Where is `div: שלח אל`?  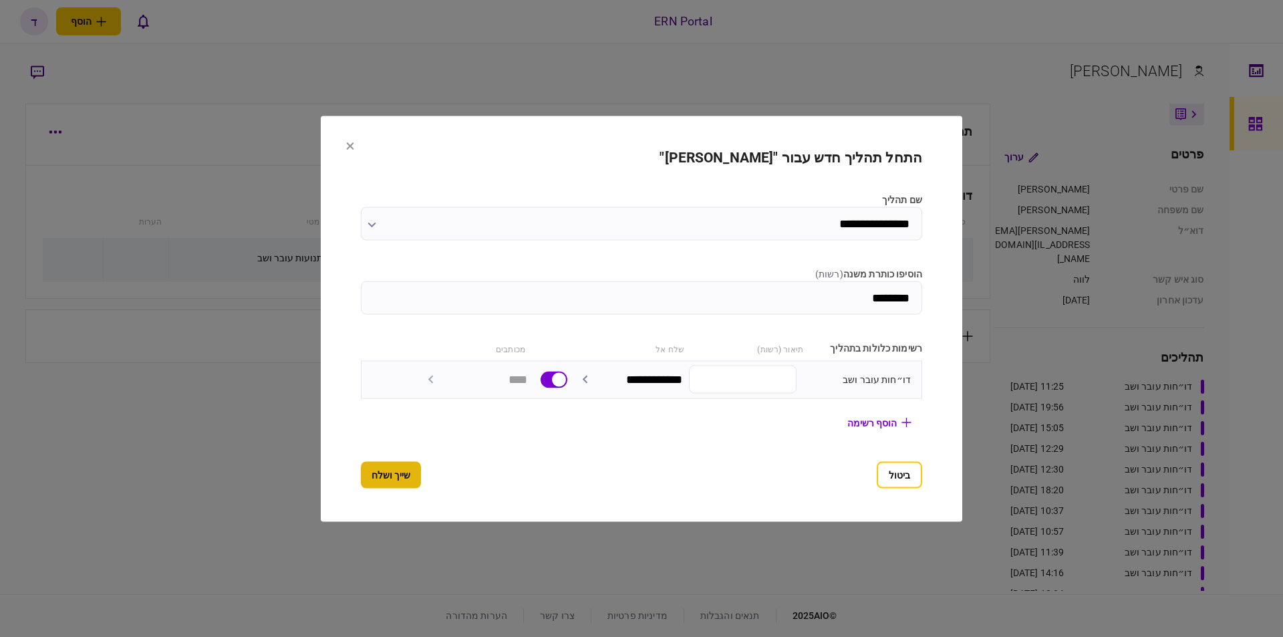 div: שלח אל is located at coordinates (628, 348).